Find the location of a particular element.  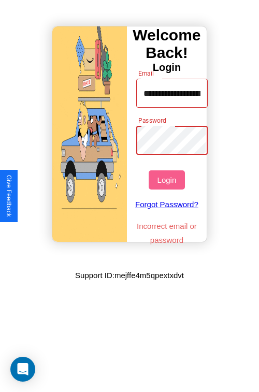

div: Open Intercom Messenger is located at coordinates (23, 369).